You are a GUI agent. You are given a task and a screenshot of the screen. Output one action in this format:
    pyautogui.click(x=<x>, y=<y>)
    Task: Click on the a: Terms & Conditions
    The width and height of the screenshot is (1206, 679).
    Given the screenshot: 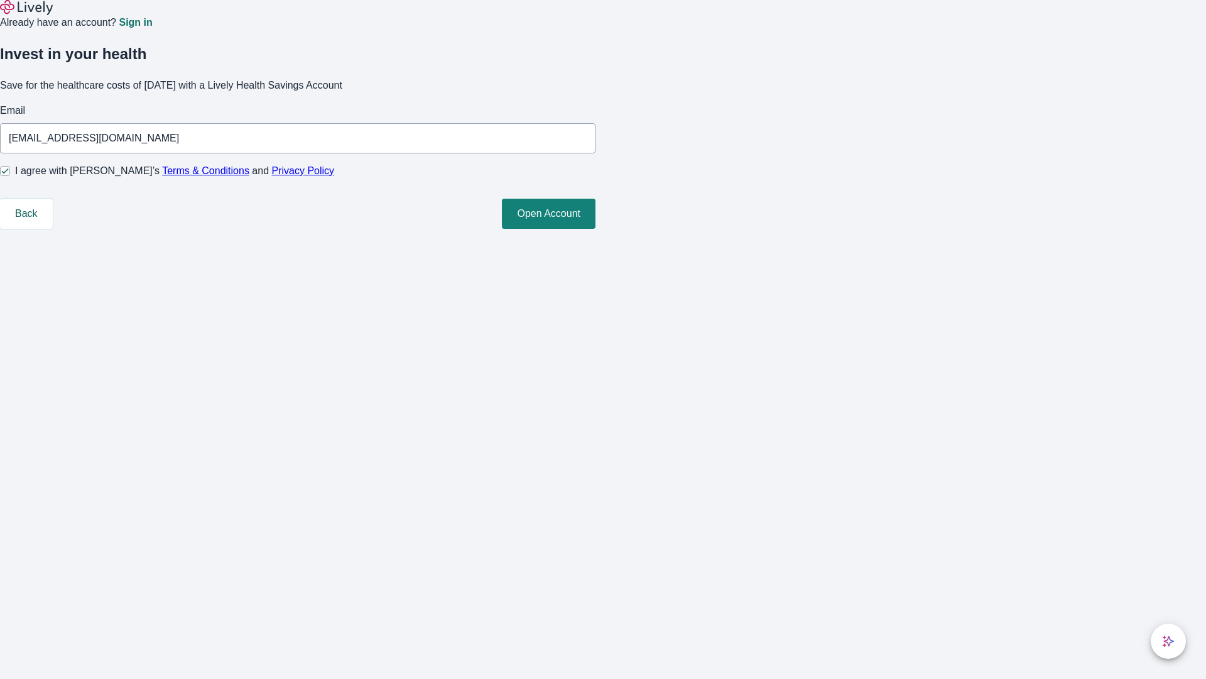 What is the action you would take?
    pyautogui.click(x=205, y=170)
    